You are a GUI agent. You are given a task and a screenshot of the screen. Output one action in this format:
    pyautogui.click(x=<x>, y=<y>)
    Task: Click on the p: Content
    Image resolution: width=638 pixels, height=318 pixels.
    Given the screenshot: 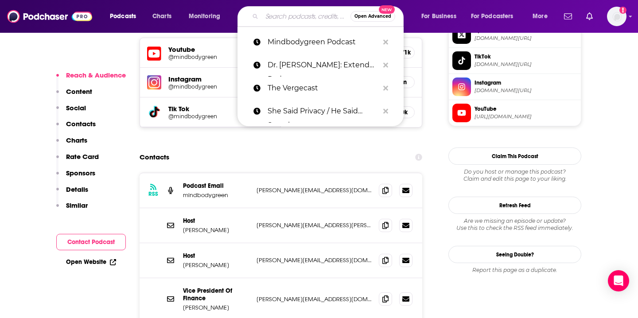 What is the action you would take?
    pyautogui.click(x=79, y=91)
    